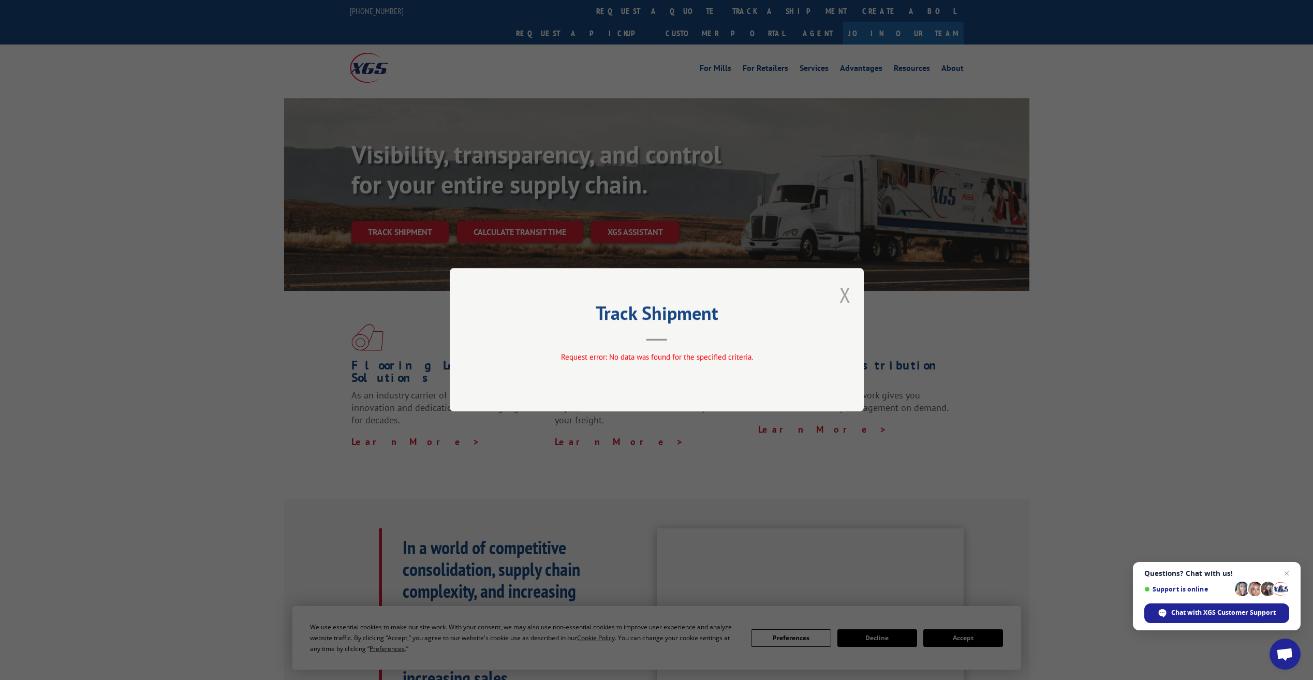 This screenshot has width=1313, height=680. I want to click on div: Open chat, so click(1285, 654).